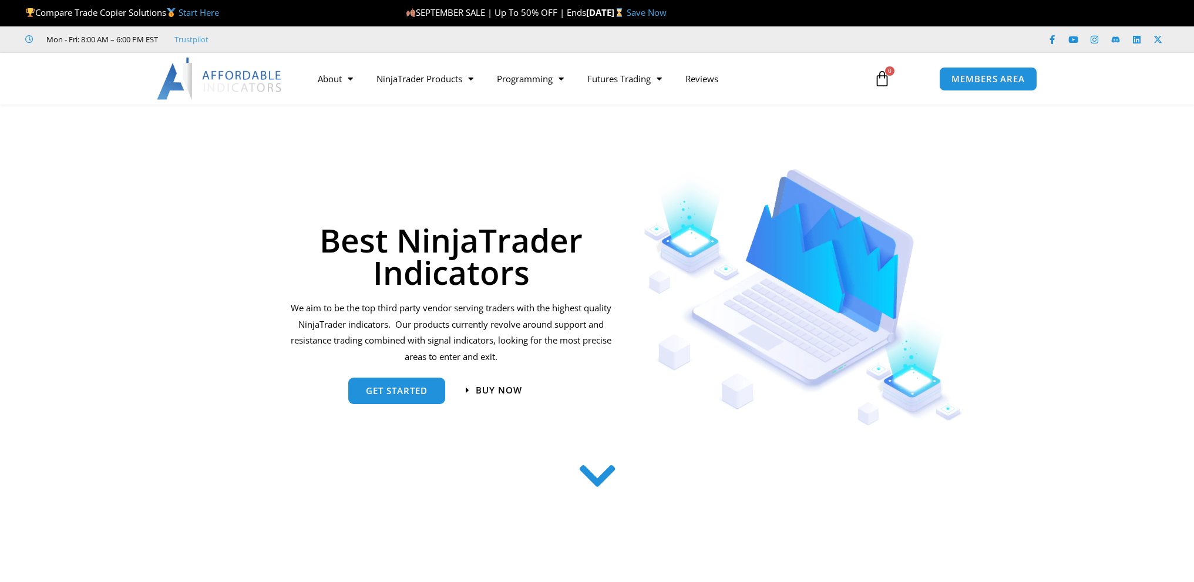 The image size is (1194, 582). I want to click on a: Programming, so click(530, 79).